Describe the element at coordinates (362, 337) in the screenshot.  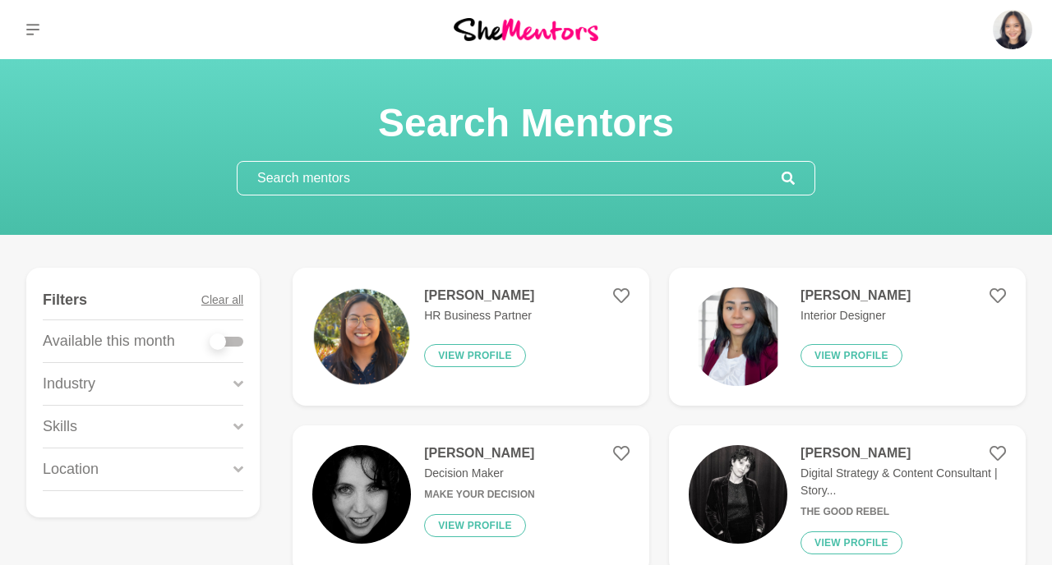
I see `img: 231d6636be52241877ec7df6b9df3e537ea7a8ca-1080x1080.png` at that location.